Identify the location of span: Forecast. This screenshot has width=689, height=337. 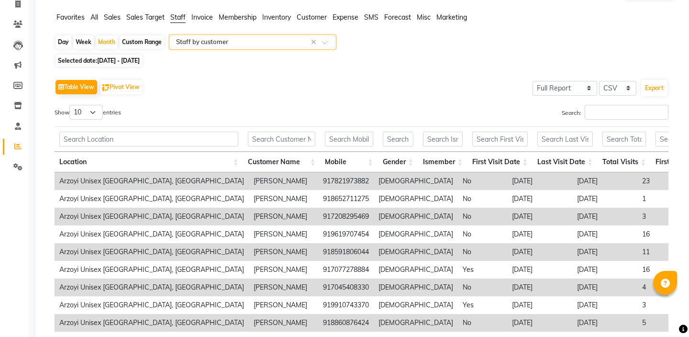
(397, 17).